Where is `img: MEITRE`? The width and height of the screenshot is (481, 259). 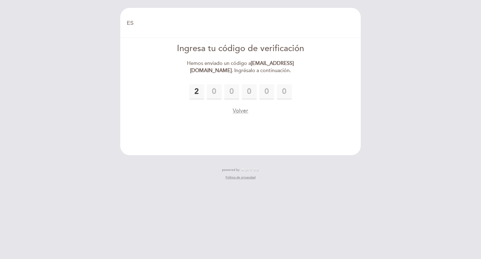
img: MEITRE is located at coordinates (250, 170).